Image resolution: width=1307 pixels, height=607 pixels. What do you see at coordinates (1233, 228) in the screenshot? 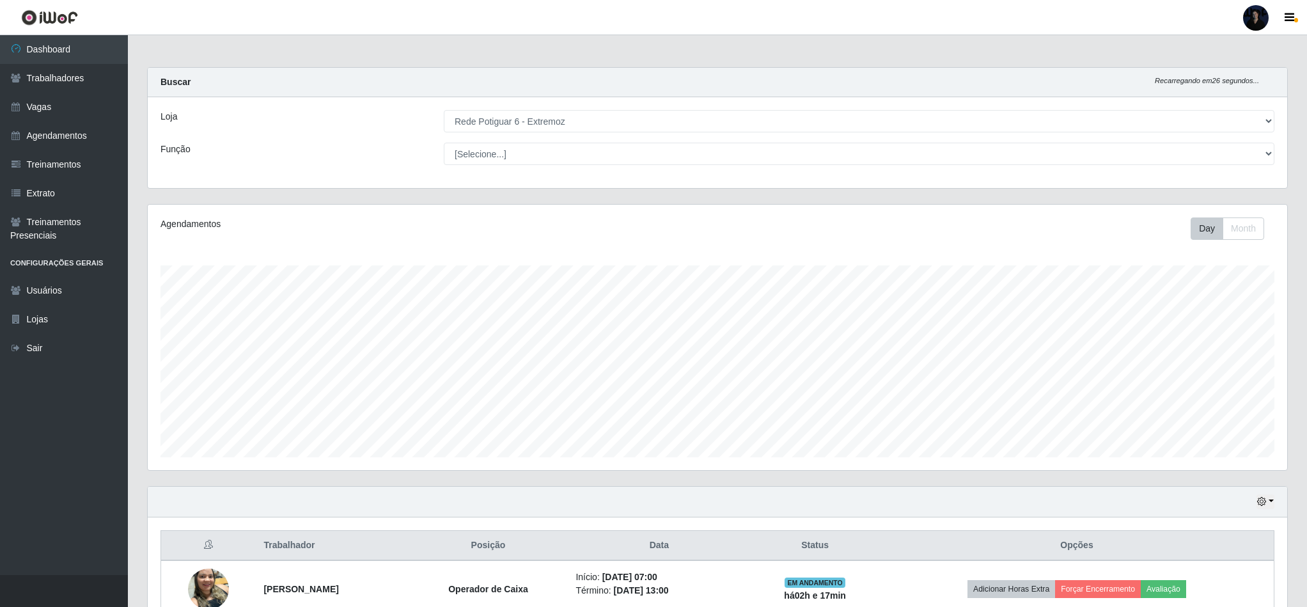
I see `div: Toolbar with button groups` at bounding box center [1233, 228].